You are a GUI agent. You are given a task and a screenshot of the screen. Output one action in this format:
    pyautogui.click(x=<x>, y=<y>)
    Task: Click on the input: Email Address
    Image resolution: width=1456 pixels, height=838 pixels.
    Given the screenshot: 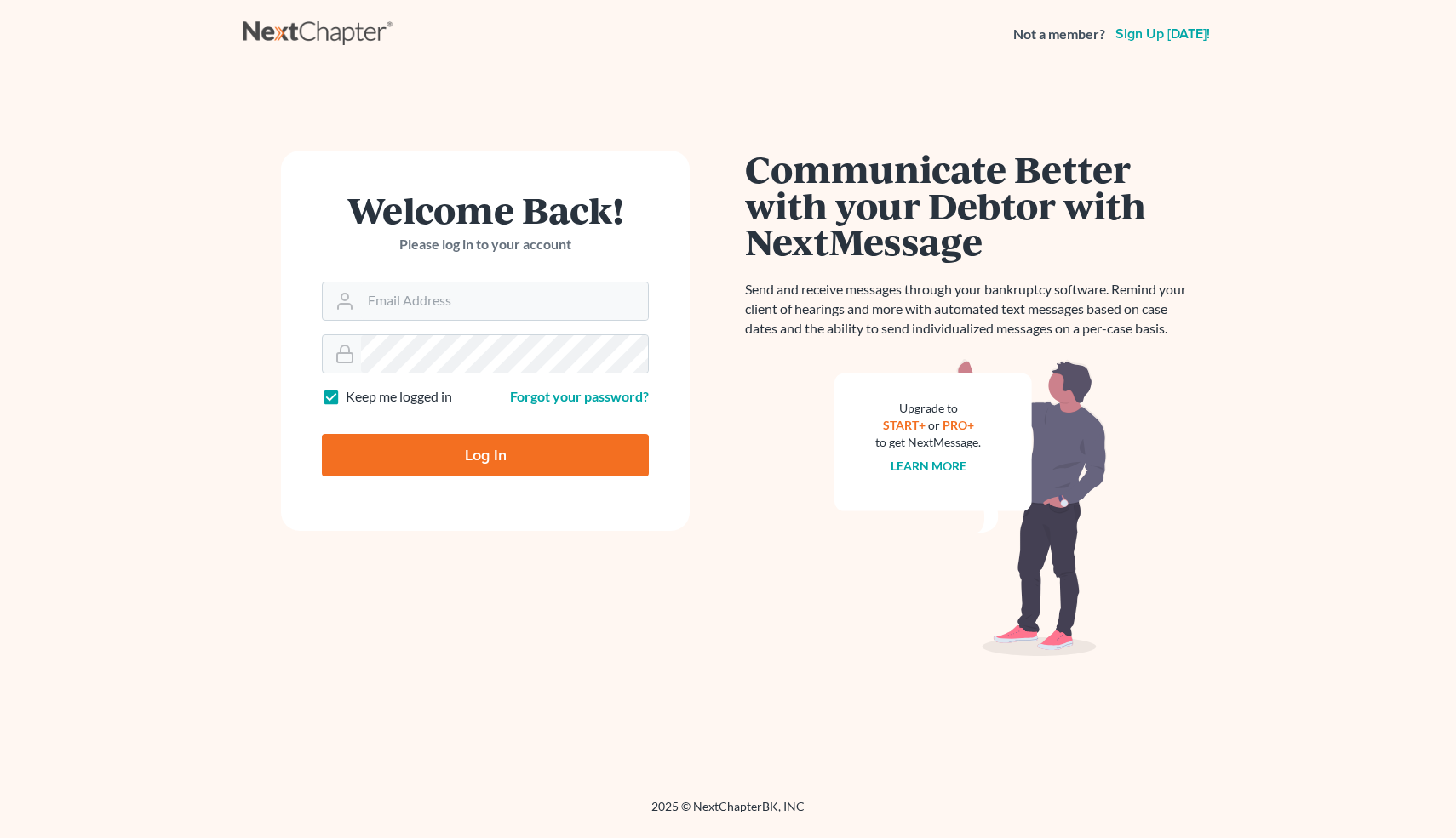 What is the action you would take?
    pyautogui.click(x=504, y=301)
    